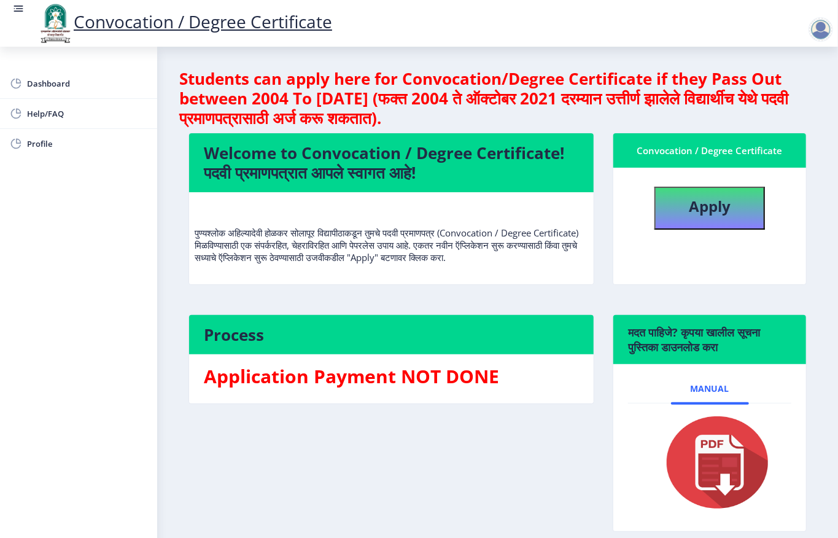 This screenshot has height=538, width=838. What do you see at coordinates (497, 98) in the screenshot?
I see `h4: Students can apply here for Convocation/Degree Certificate if they Pass Out between 2004 To [DATE...` at bounding box center [497, 98].